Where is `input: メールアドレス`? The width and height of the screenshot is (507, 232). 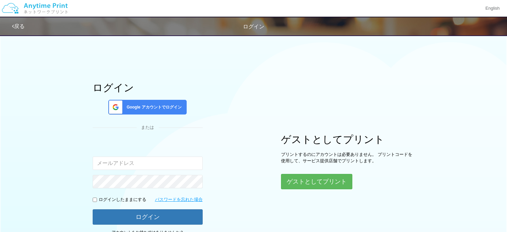 input: メールアドレス is located at coordinates (148, 163).